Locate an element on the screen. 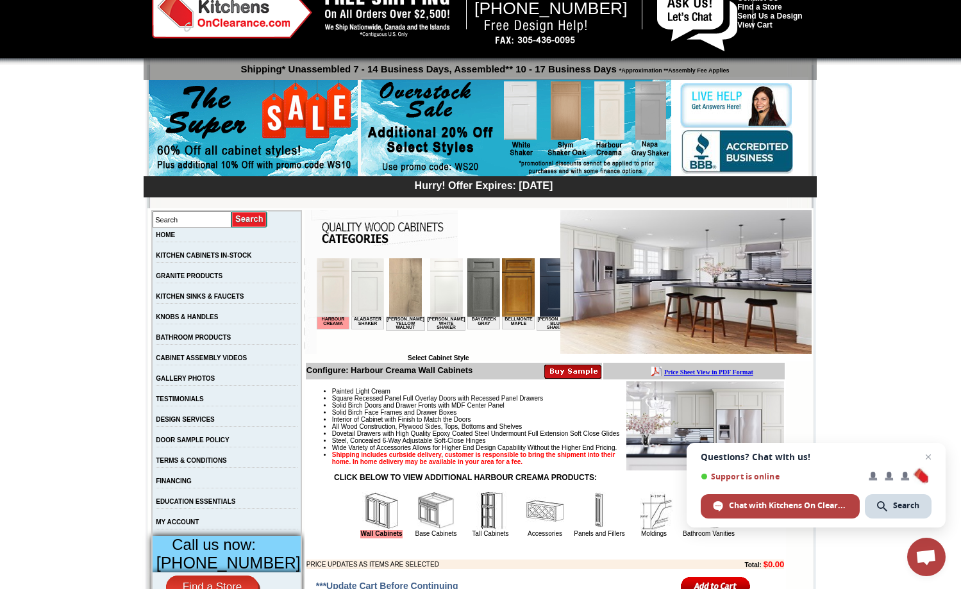 This screenshot has height=589, width=961. span: *Approximation **Assembly Fee Applies is located at coordinates (673, 69).